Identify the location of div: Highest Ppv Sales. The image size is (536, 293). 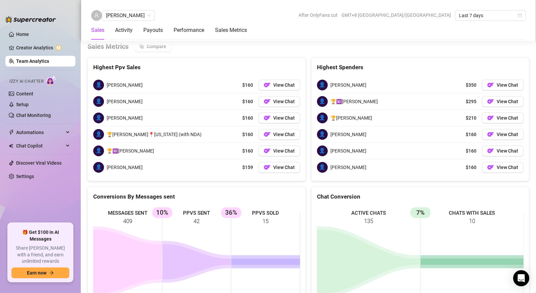
(196, 67).